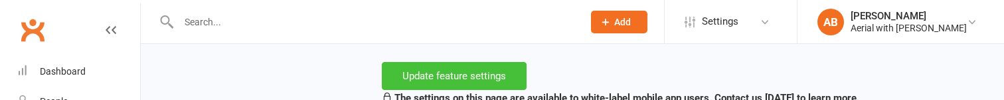 This screenshot has height=100, width=1004. What do you see at coordinates (622, 22) in the screenshot?
I see `span: Add` at bounding box center [622, 22].